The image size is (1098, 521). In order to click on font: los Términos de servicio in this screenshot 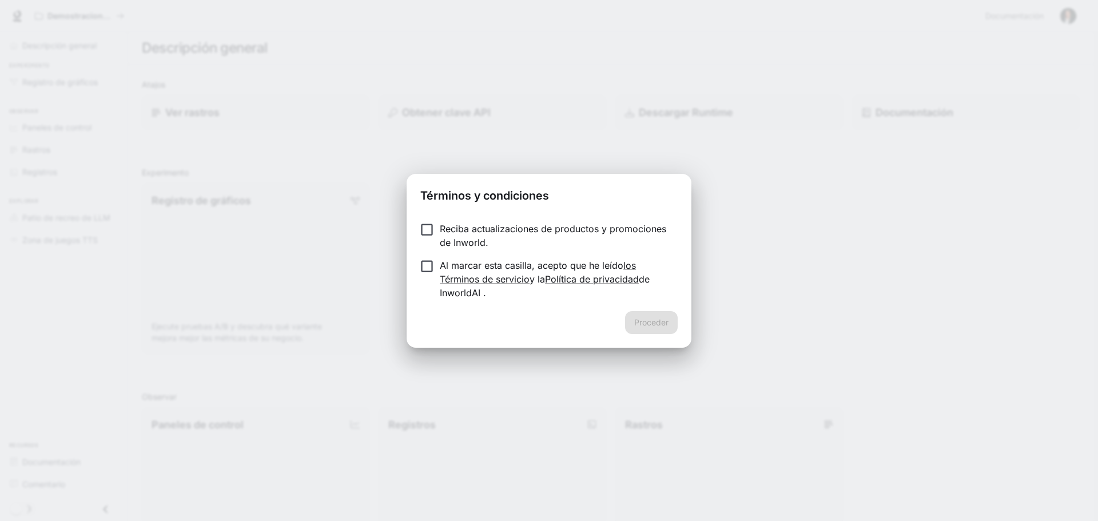, I will do `click(537, 272)`.